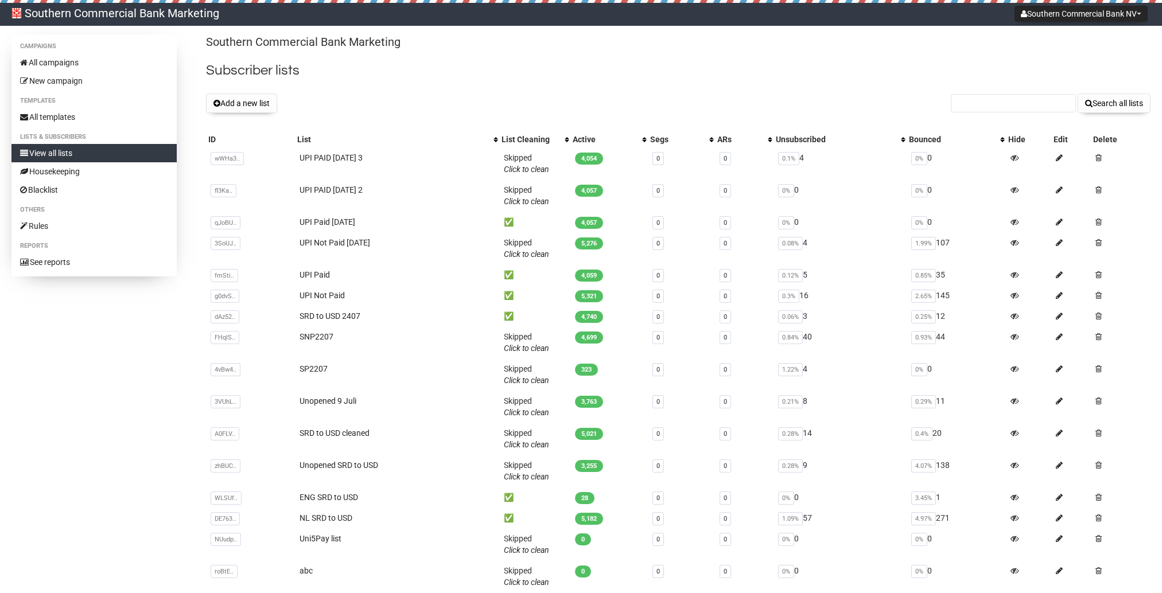 This screenshot has width=1162, height=593. I want to click on div: ARs, so click(740, 139).